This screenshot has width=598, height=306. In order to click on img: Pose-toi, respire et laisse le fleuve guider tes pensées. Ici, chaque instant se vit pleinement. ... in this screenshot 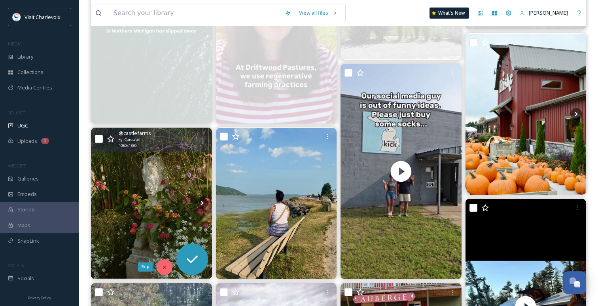, I will do `click(277, 203)`.